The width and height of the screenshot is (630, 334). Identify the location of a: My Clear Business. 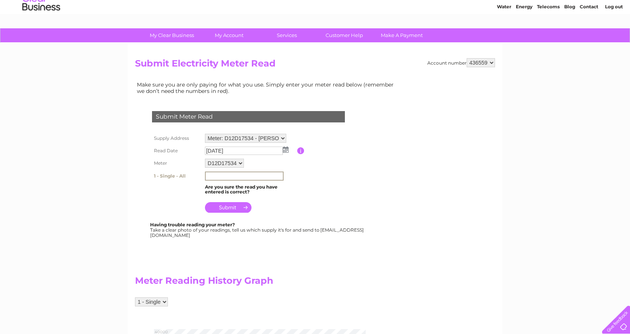
(172, 35).